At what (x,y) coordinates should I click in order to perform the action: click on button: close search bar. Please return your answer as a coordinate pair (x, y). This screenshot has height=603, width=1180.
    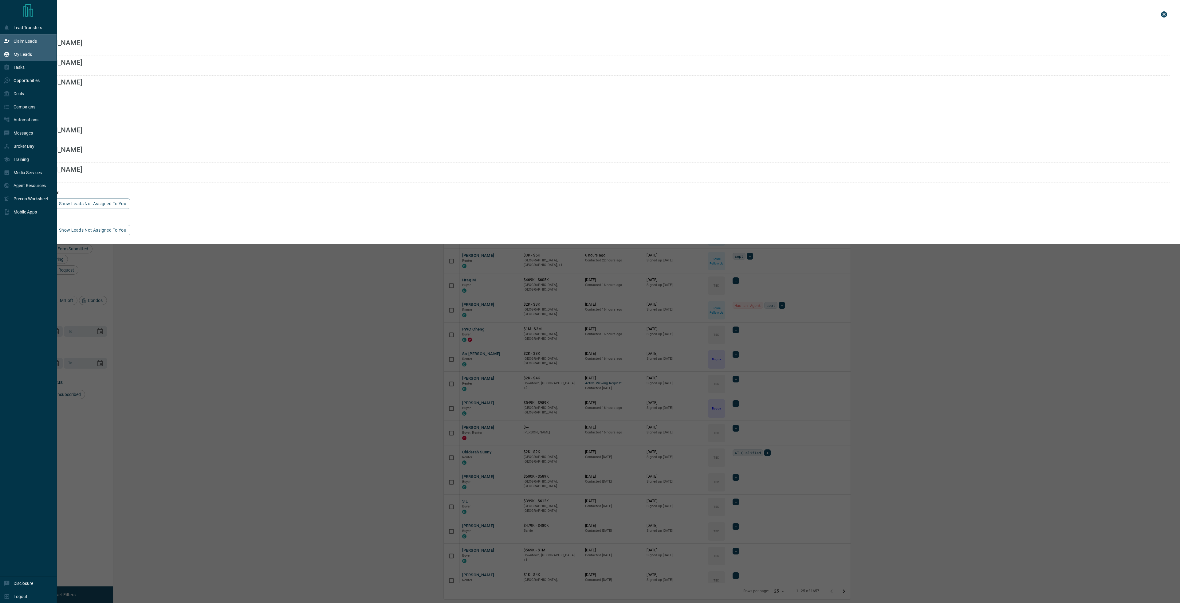
    Looking at the image, I should click on (1164, 14).